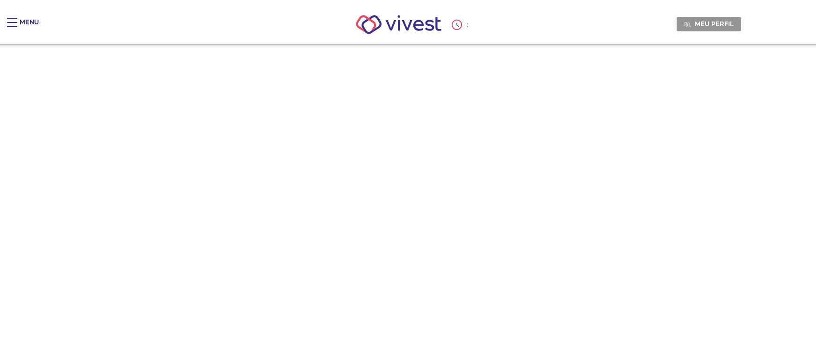  I want to click on img: Vivest, so click(398, 24).